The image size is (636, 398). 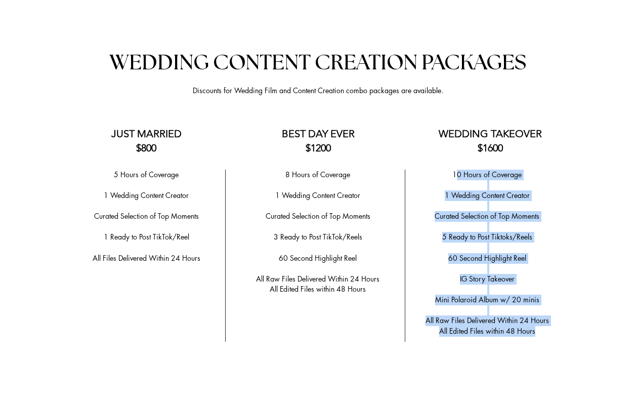 What do you see at coordinates (490, 141) in the screenshot?
I see `span: WEDDING TAKEOVER $1600` at bounding box center [490, 141].